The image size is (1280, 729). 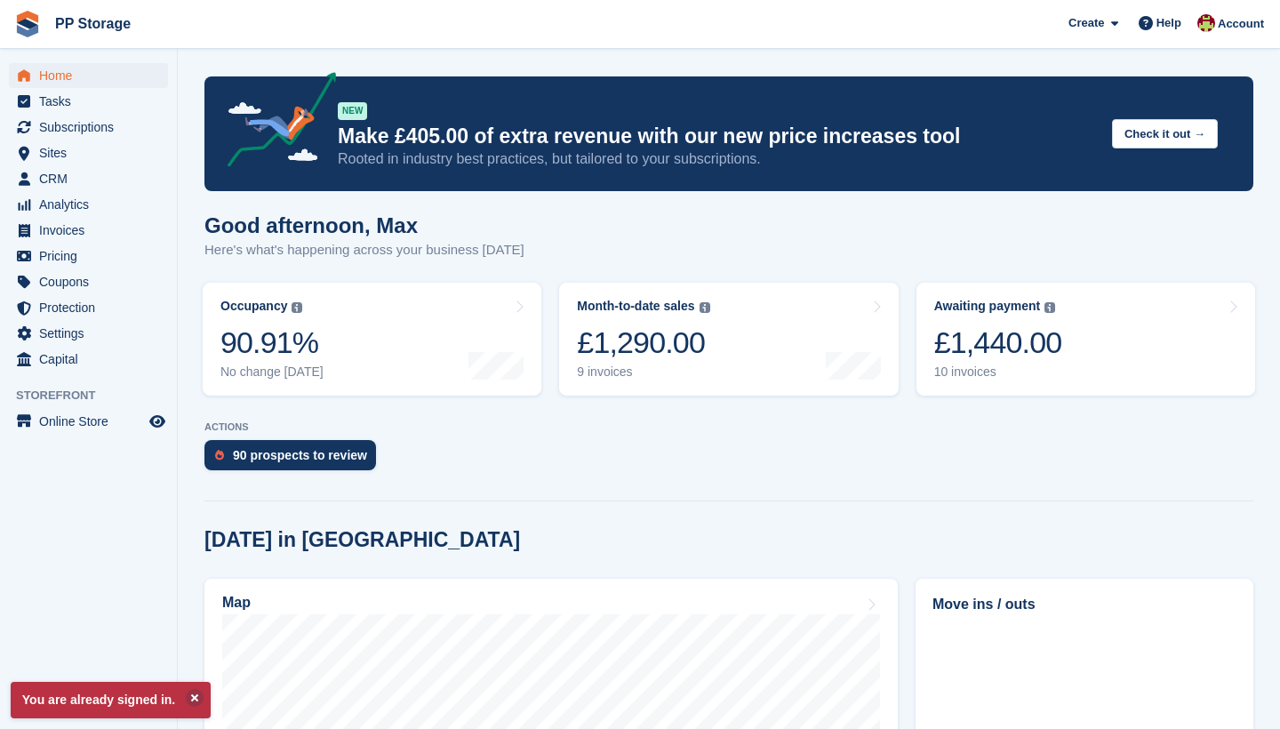 What do you see at coordinates (998, 342) in the screenshot?
I see `div: £1,440.00` at bounding box center [998, 342].